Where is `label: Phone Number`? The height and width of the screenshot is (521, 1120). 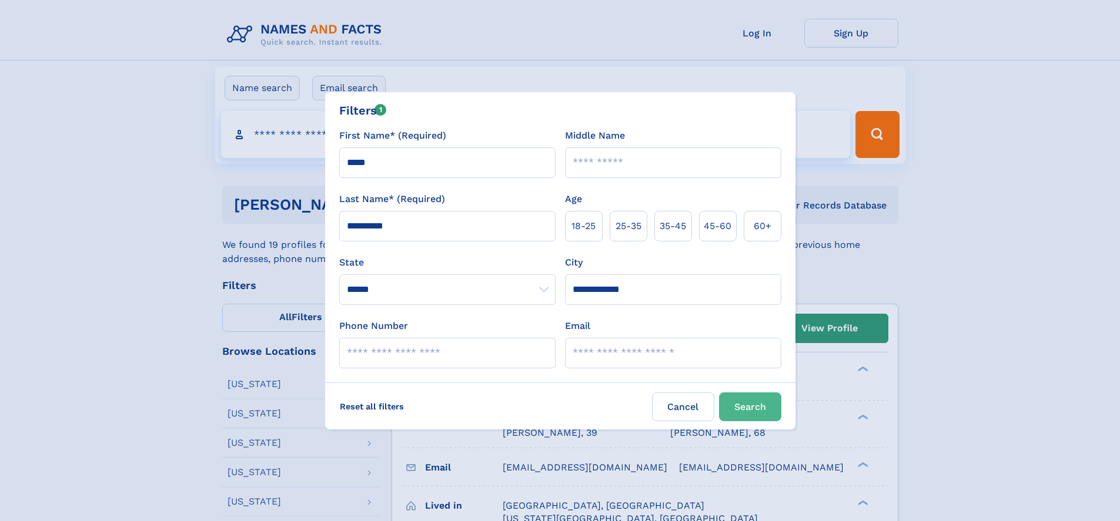 label: Phone Number is located at coordinates (373, 326).